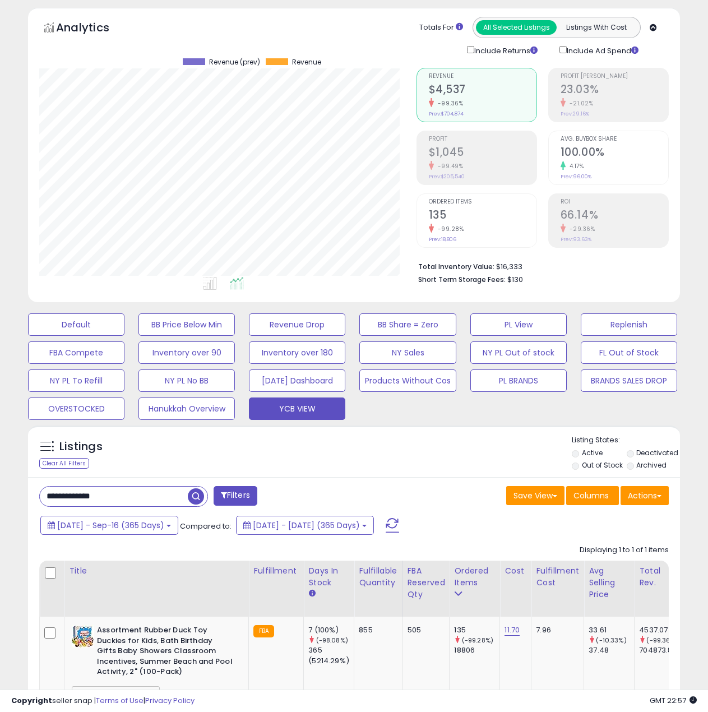 The width and height of the screenshot is (708, 712). What do you see at coordinates (441, 27) in the screenshot?
I see `div: Totals For` at bounding box center [441, 27].